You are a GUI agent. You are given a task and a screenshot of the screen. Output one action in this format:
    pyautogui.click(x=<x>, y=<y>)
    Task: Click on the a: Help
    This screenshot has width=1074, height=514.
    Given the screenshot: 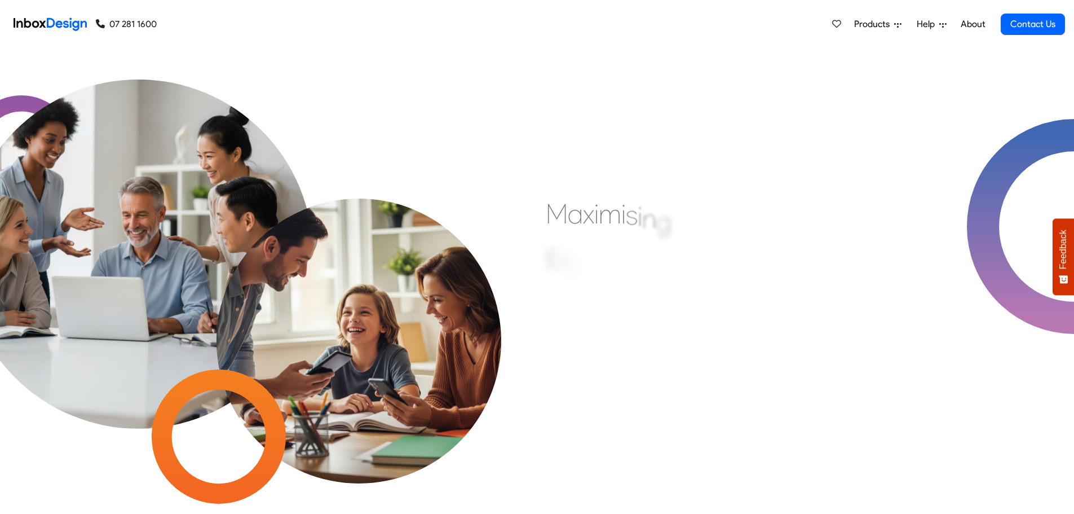 What is the action you would take?
    pyautogui.click(x=931, y=24)
    